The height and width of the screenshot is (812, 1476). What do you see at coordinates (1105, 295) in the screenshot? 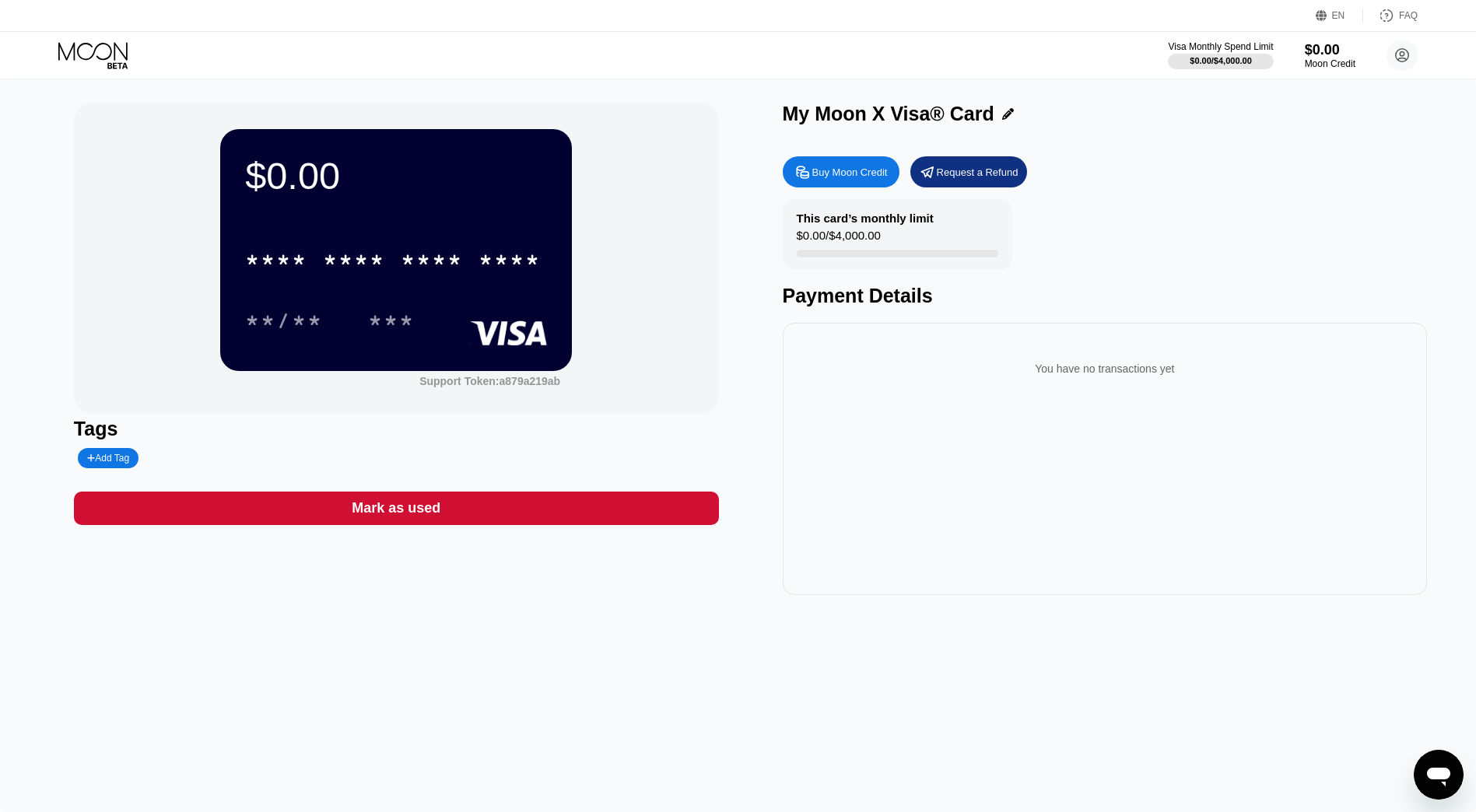
I see `div: Payment Details` at bounding box center [1105, 295].